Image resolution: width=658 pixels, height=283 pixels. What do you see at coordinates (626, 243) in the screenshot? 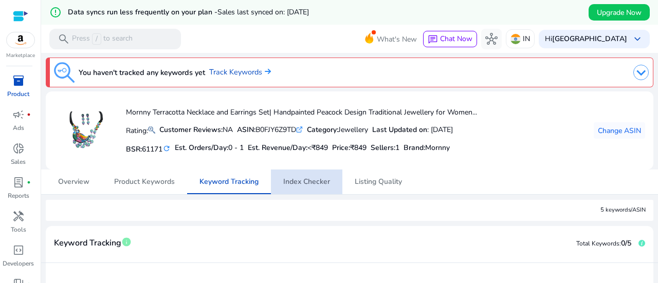
I see `span: 0/5` at bounding box center [626, 243].